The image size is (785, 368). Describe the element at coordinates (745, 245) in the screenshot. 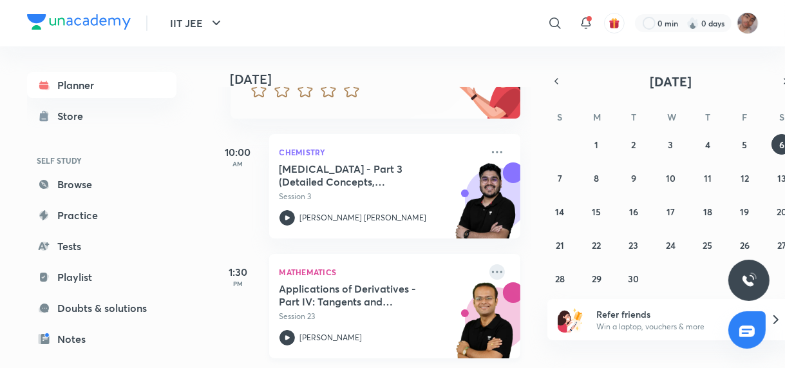

I see `button: September 26, 2025` at that location.